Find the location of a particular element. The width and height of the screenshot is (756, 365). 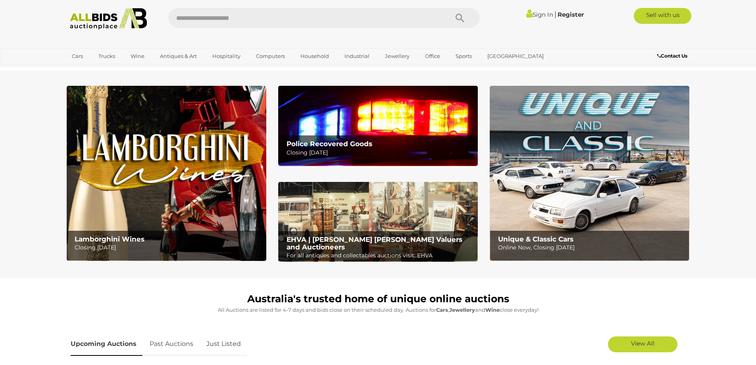

b: Police Recovered Goods is located at coordinates (329, 144).